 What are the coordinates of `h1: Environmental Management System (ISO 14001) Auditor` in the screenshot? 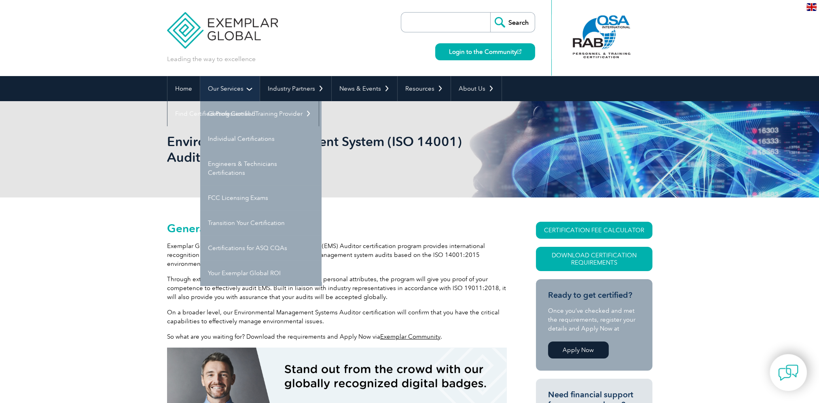 It's located at (322, 149).